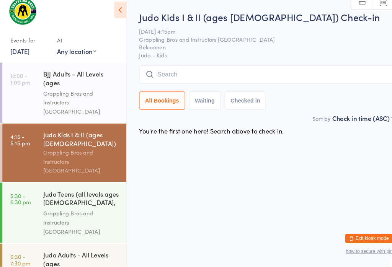  Describe the element at coordinates (237, 106) in the screenshot. I see `button: Checked in` at that location.